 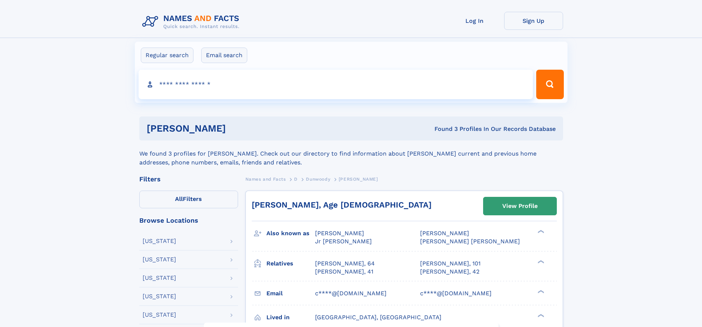 What do you see at coordinates (266, 179) in the screenshot?
I see `a: Names and Facts` at bounding box center [266, 179].